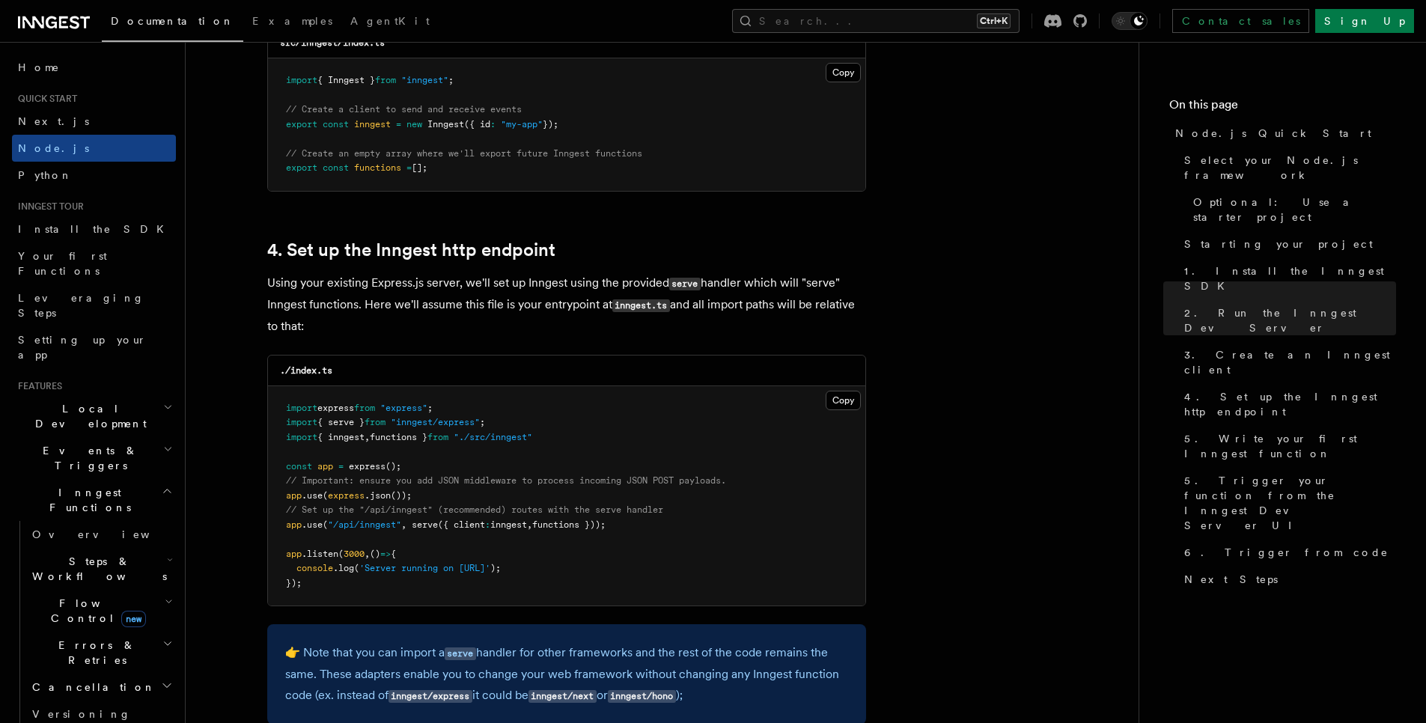  Describe the element at coordinates (1294, 210) in the screenshot. I see `span: Optional: Use a starter project` at that location.